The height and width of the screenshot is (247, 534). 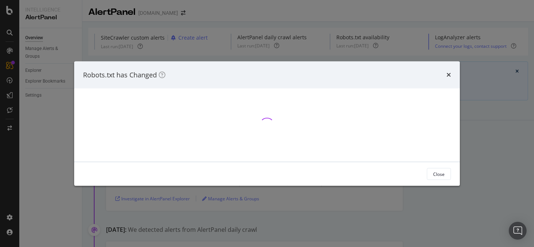 What do you see at coordinates (518, 231) in the screenshot?
I see `div: Open Intercom Messenger` at bounding box center [518, 231].